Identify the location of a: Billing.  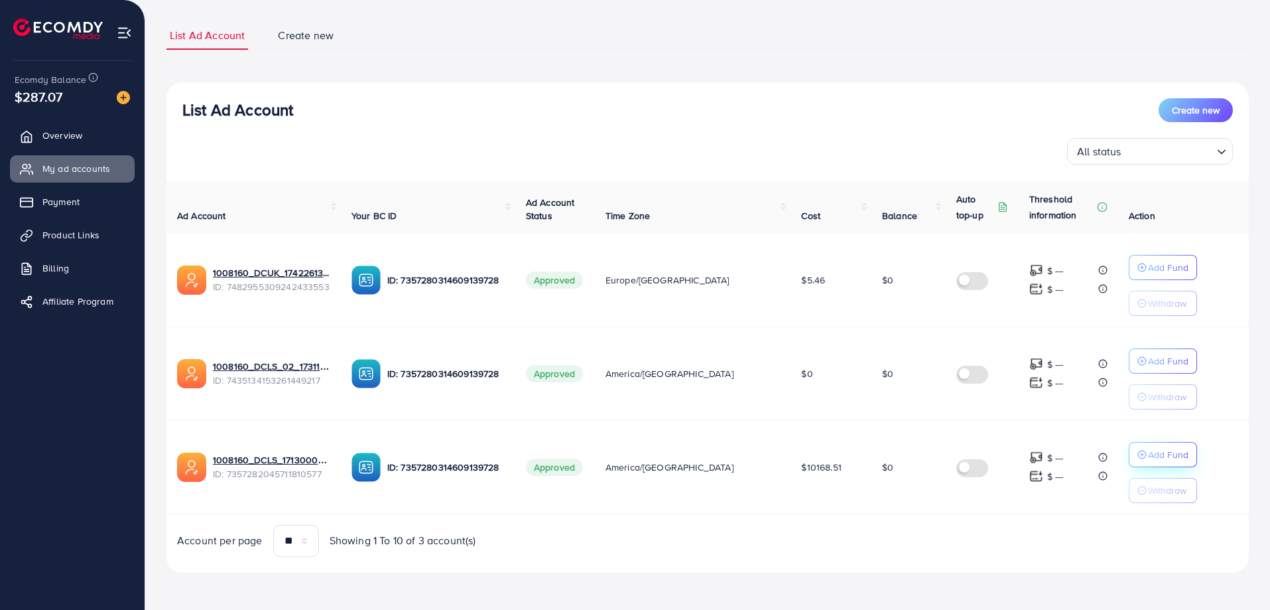
(72, 268).